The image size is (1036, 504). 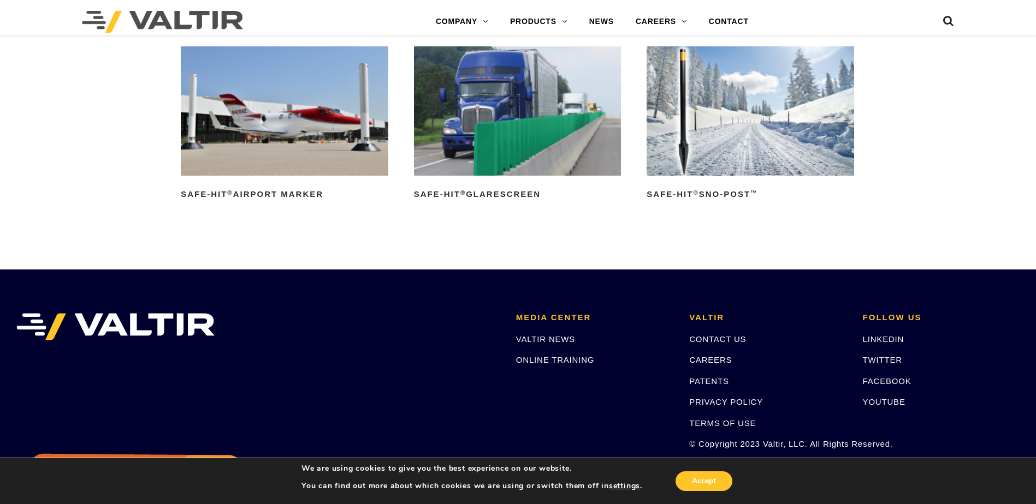 What do you see at coordinates (750, 194) in the screenshot?
I see `h2: Safe-Hit Sno-Post` at bounding box center [750, 194].